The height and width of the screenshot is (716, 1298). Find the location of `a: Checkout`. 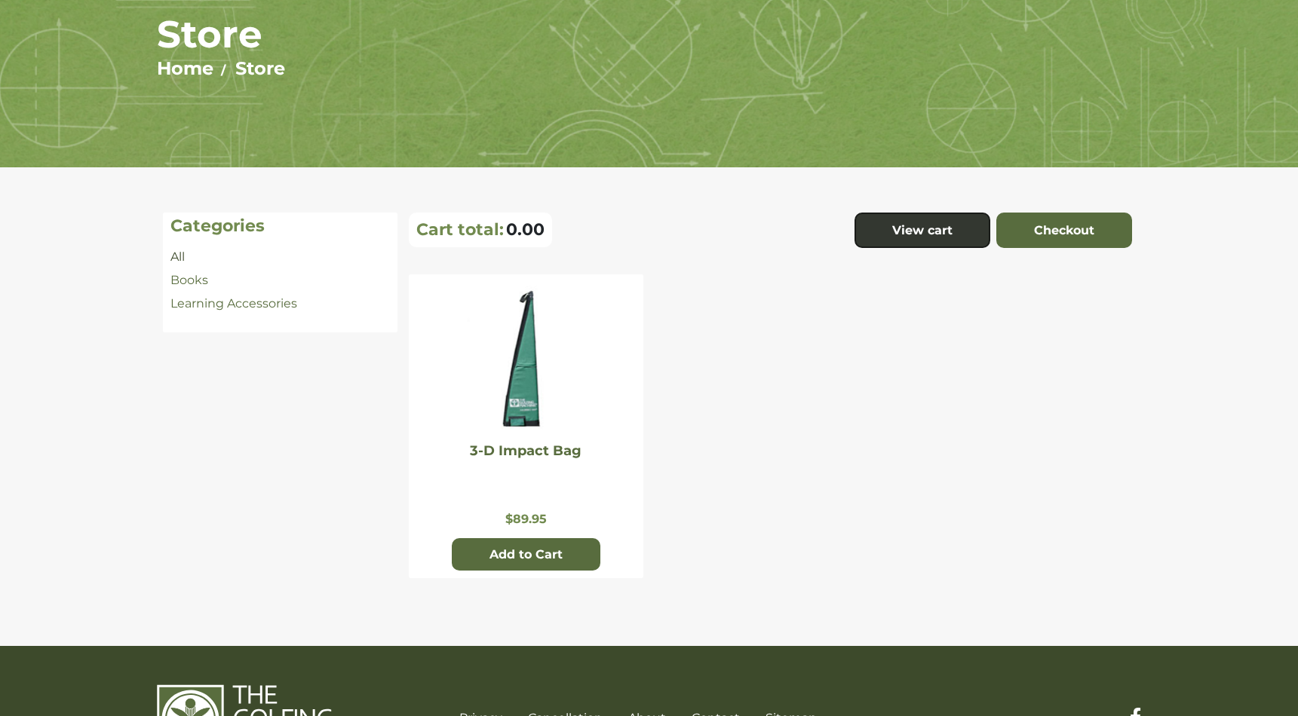

a: Checkout is located at coordinates (1064, 231).